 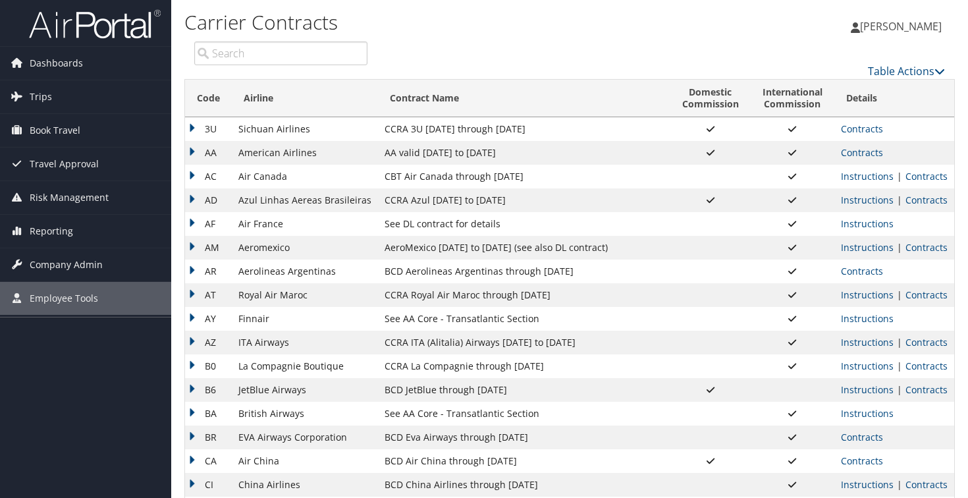 I want to click on th: Code: activate to sort column descending, so click(x=208, y=98).